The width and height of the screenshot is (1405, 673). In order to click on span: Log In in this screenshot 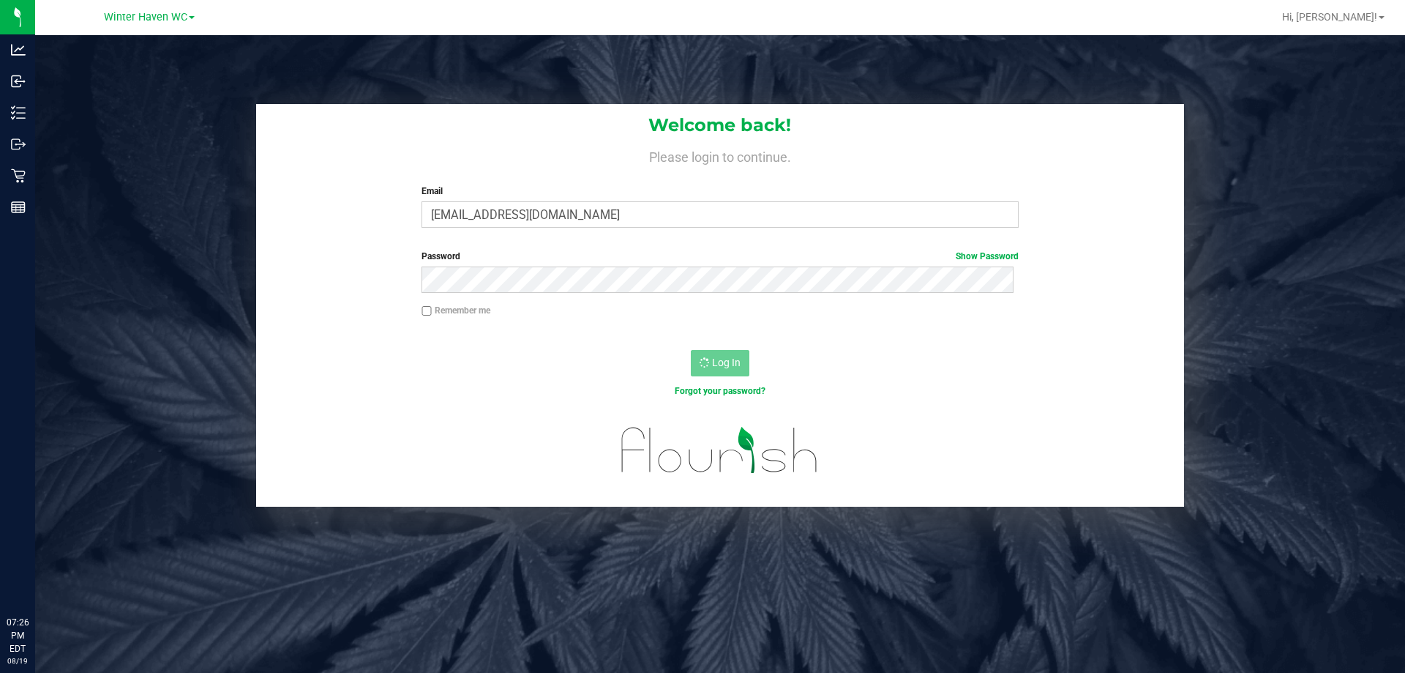, I will do `click(726, 362)`.